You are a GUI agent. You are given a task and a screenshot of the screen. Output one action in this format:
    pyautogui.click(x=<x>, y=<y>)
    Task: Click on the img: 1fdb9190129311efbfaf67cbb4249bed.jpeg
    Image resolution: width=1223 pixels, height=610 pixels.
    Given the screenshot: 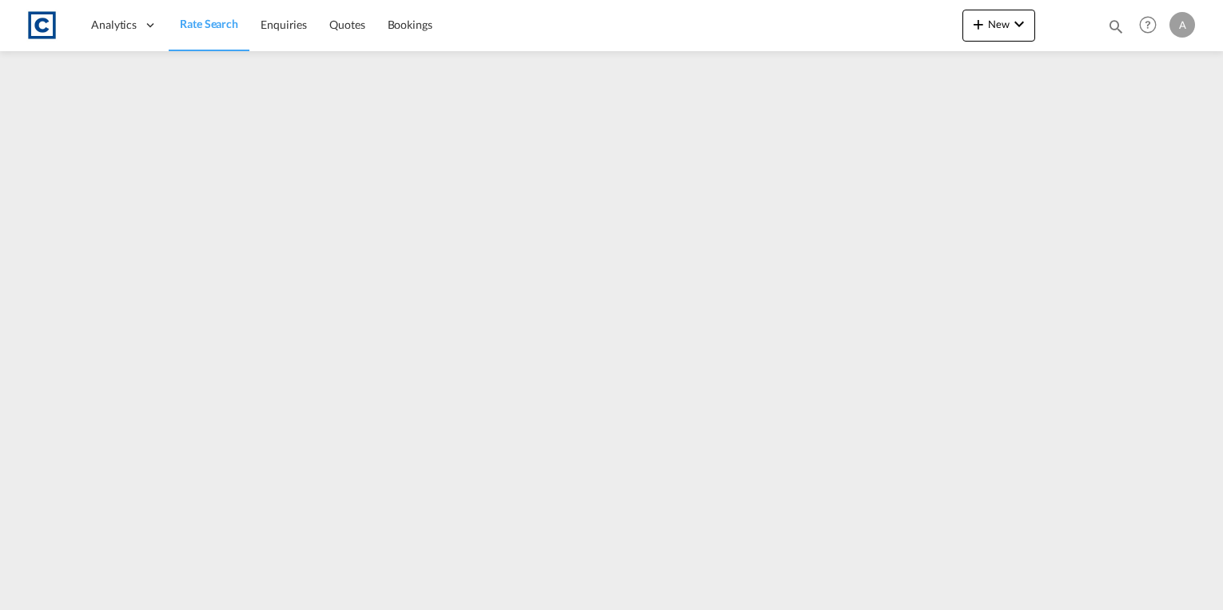 What is the action you would take?
    pyautogui.click(x=42, y=25)
    